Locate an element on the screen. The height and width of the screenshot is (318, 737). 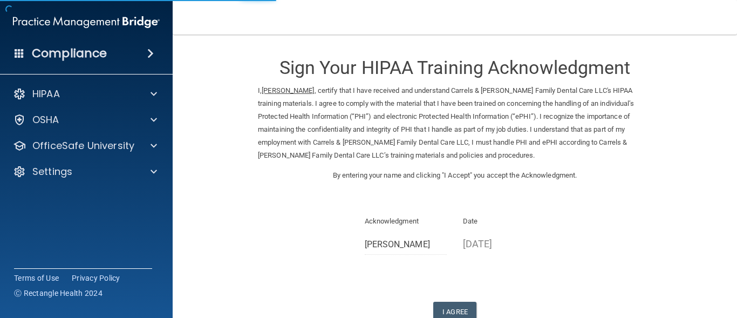
input: Full Name is located at coordinates (406, 244).